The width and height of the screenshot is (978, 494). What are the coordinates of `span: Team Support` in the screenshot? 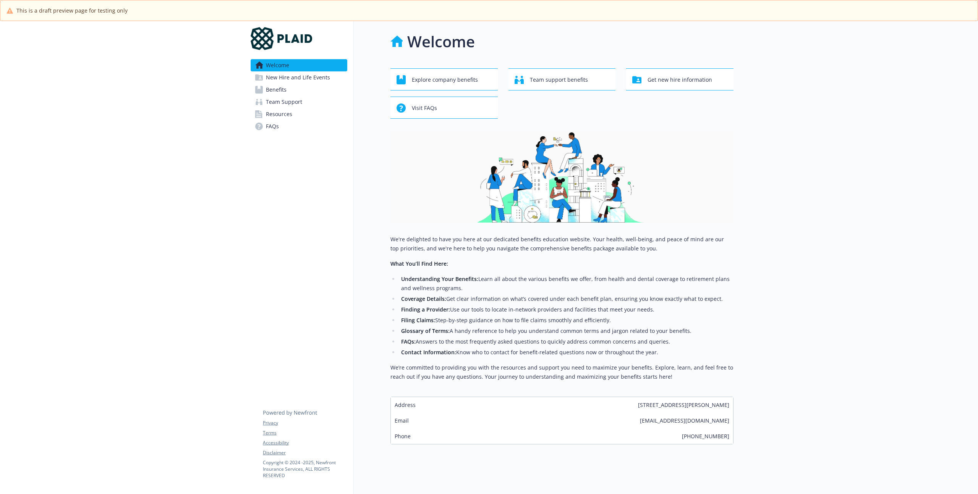 It's located at (284, 102).